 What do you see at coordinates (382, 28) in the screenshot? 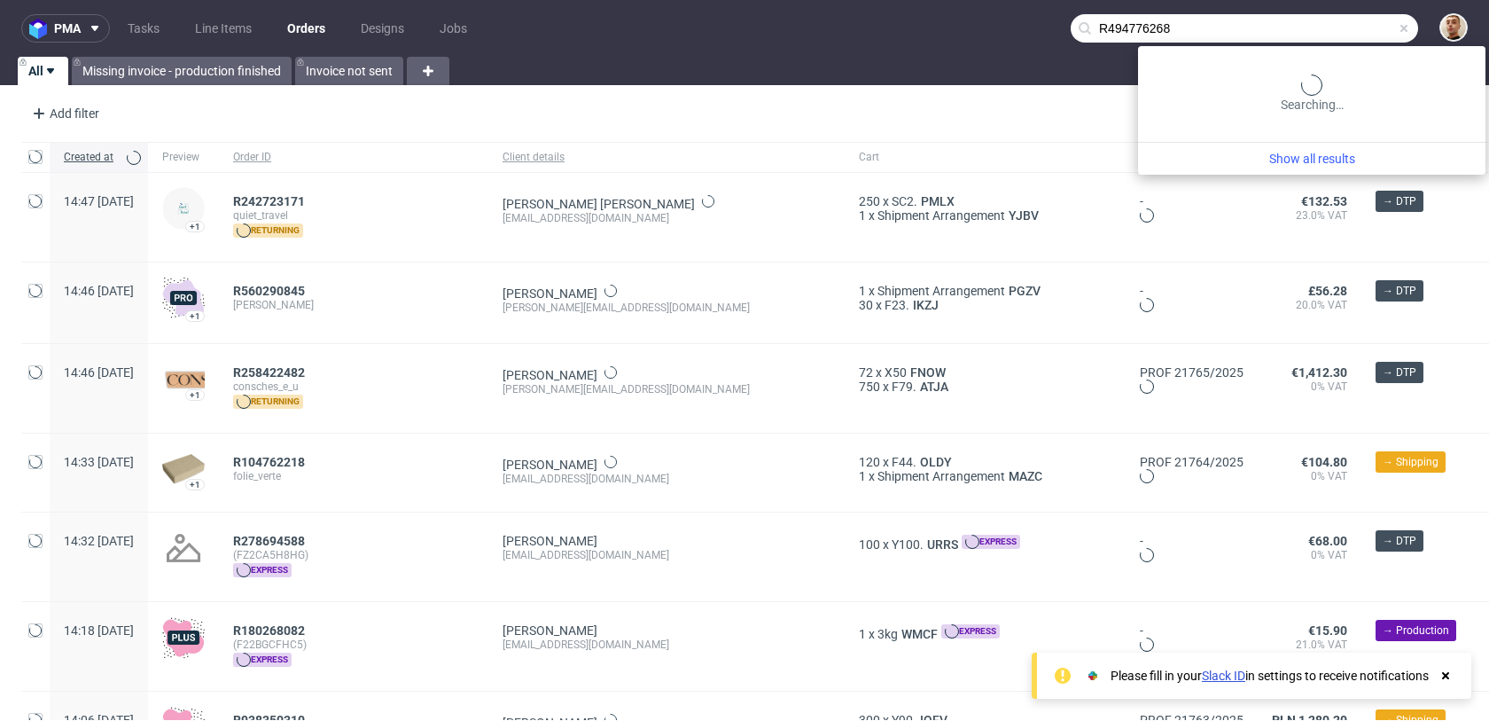
I see `a: Designs` at bounding box center [382, 28].